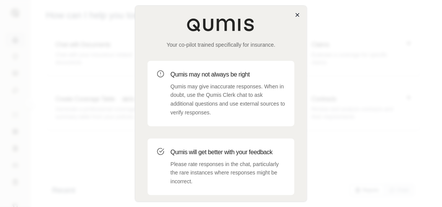  Describe the element at coordinates (221, 25) in the screenshot. I see `img: Qumis Logo` at that location.